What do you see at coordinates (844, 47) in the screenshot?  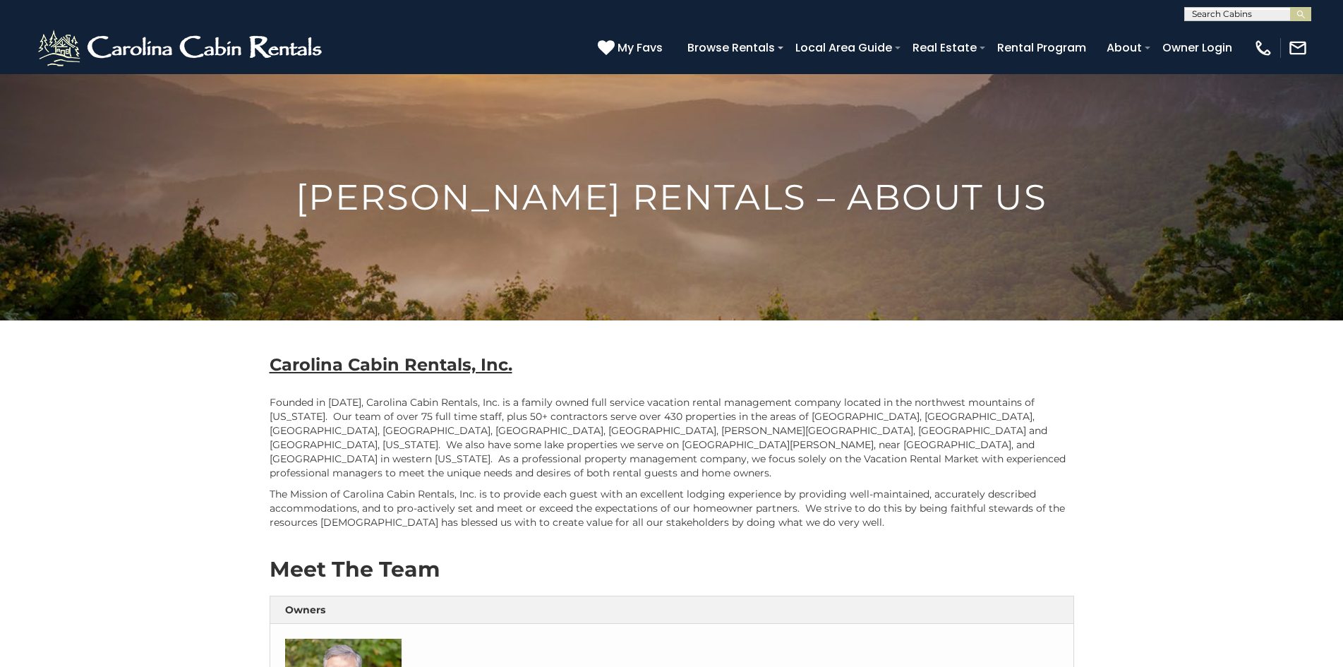 I see `a: Local Area Guide` at bounding box center [844, 47].